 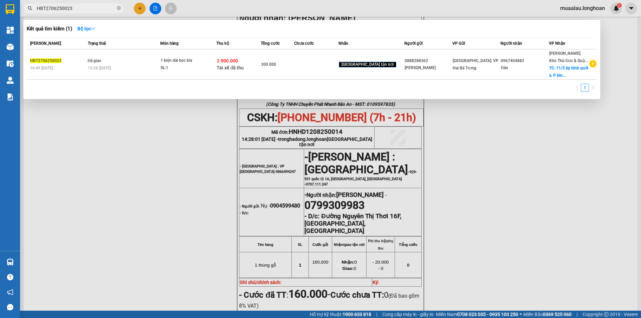 What do you see at coordinates (269, 64) in the screenshot?
I see `span: 300.000` at bounding box center [269, 64].